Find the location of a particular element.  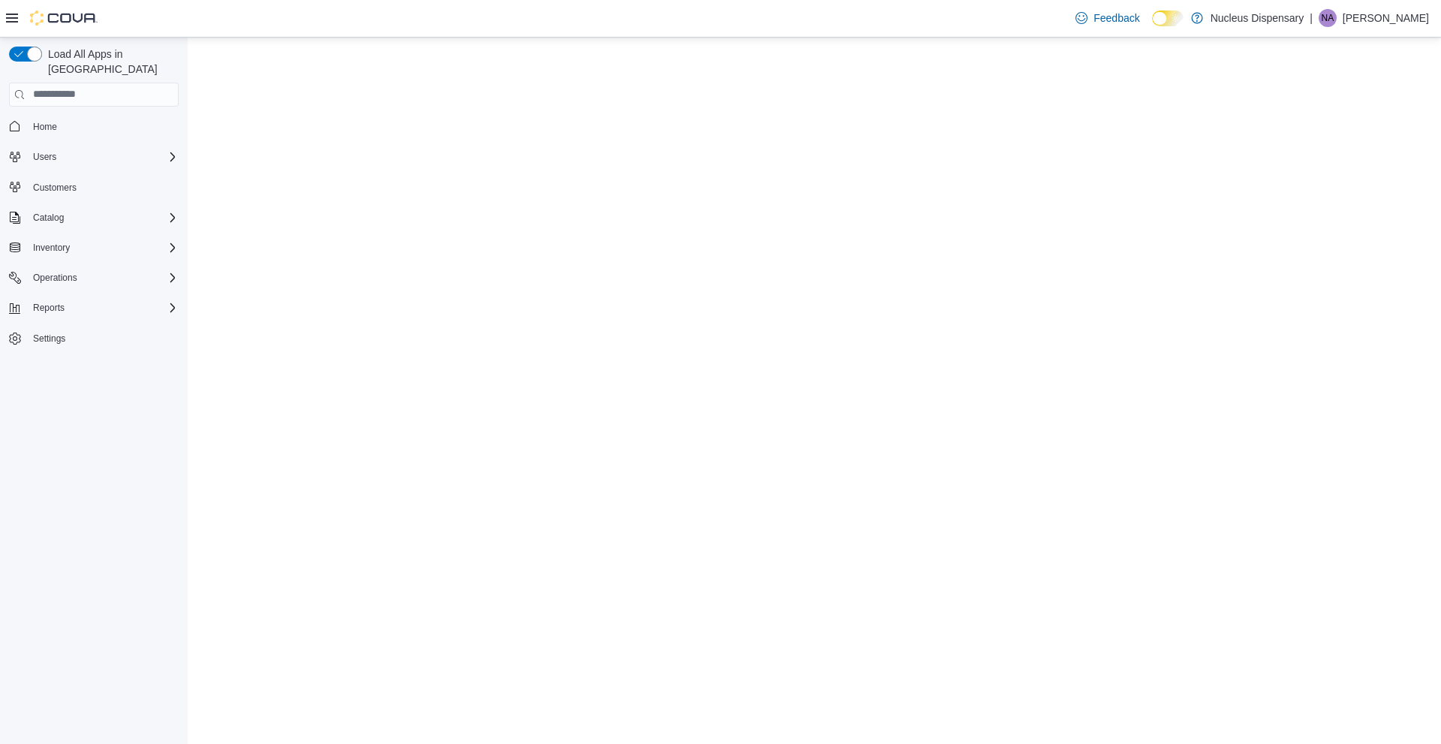

a: Customers is located at coordinates (55, 188).